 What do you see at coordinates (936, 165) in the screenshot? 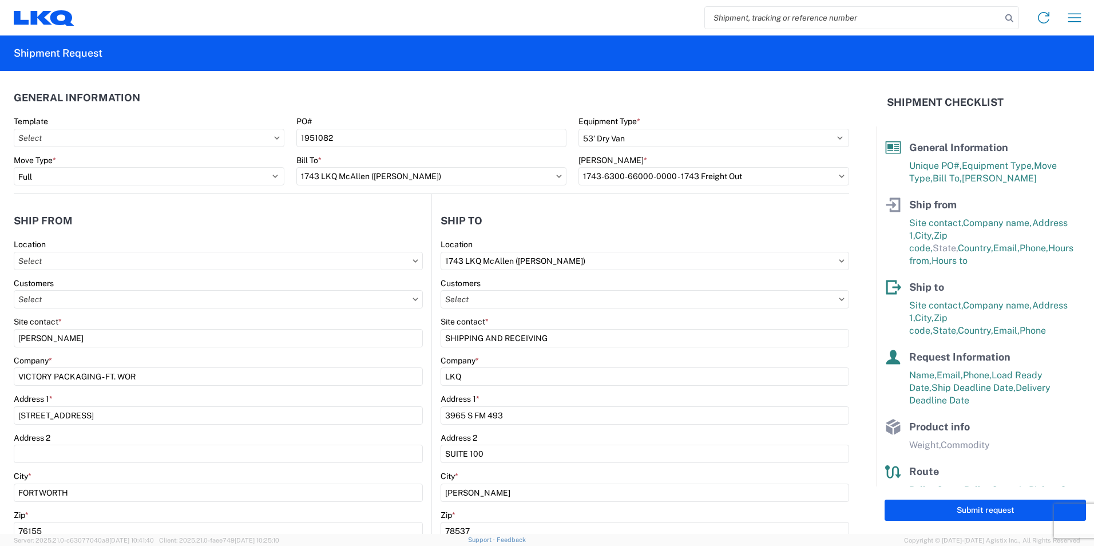
I see `span: Unique PO#,` at bounding box center [936, 165].